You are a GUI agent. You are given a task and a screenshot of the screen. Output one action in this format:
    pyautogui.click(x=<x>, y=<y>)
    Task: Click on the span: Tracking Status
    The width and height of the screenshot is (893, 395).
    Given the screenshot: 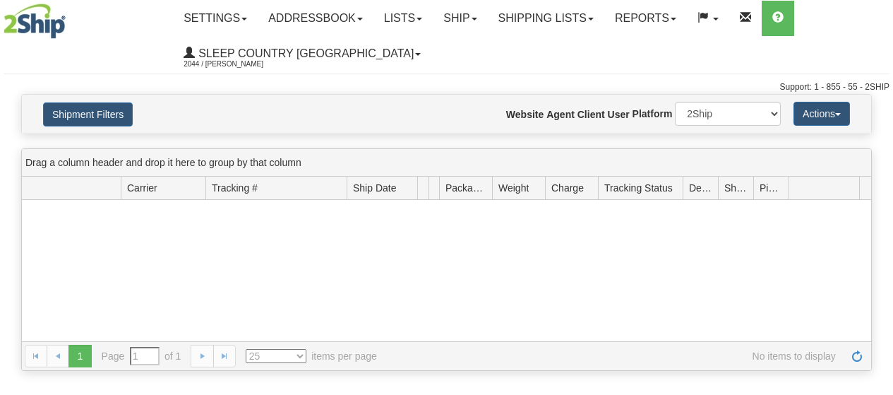 What is the action you would take?
    pyautogui.click(x=638, y=188)
    